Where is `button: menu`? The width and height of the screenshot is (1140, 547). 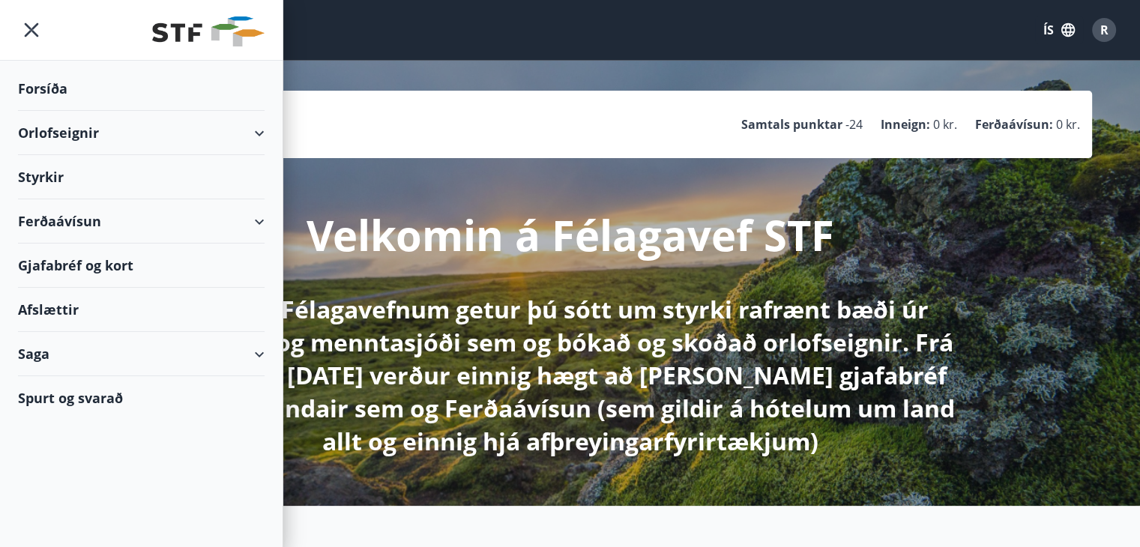 button: menu is located at coordinates (31, 30).